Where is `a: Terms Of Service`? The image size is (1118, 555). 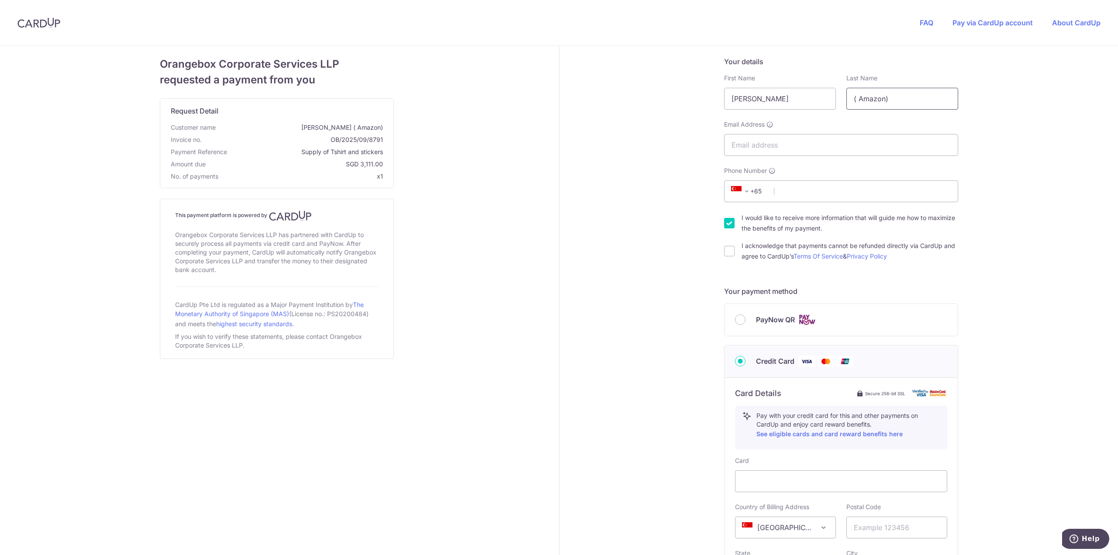 a: Terms Of Service is located at coordinates (818, 256).